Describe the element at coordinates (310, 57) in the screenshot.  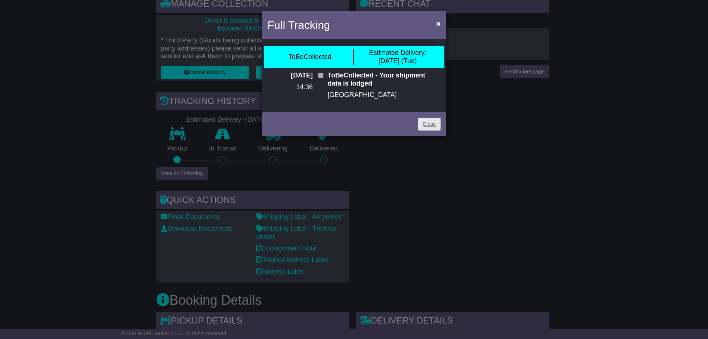
I see `div: ToBeCollected` at that location.